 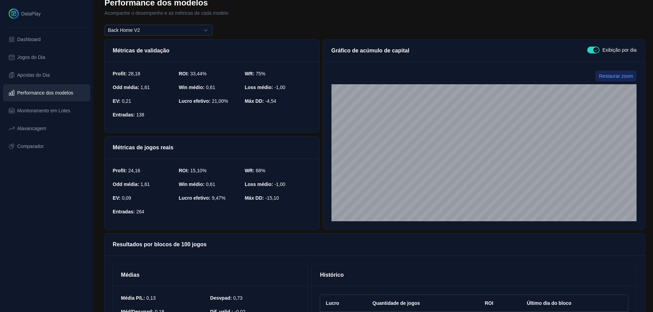 What do you see at coordinates (210, 275) in the screenshot?
I see `p: Médias` at bounding box center [210, 275].